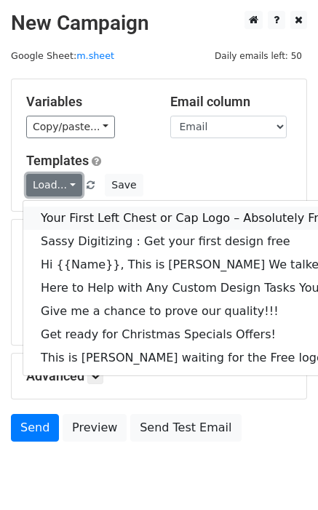 This screenshot has width=318, height=510. What do you see at coordinates (35, 428) in the screenshot?
I see `a: Send` at bounding box center [35, 428].